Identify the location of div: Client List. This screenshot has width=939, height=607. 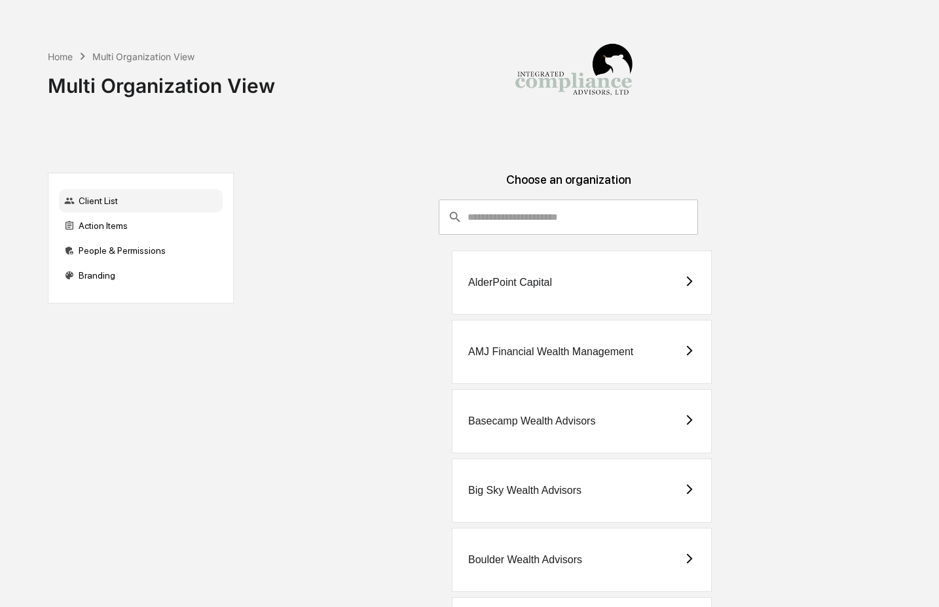
(141, 201).